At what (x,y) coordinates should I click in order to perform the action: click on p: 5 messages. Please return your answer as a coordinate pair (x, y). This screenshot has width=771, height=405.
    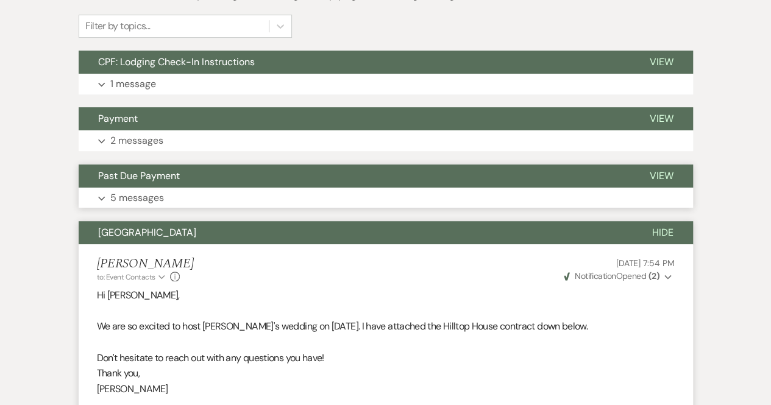
    Looking at the image, I should click on (137, 198).